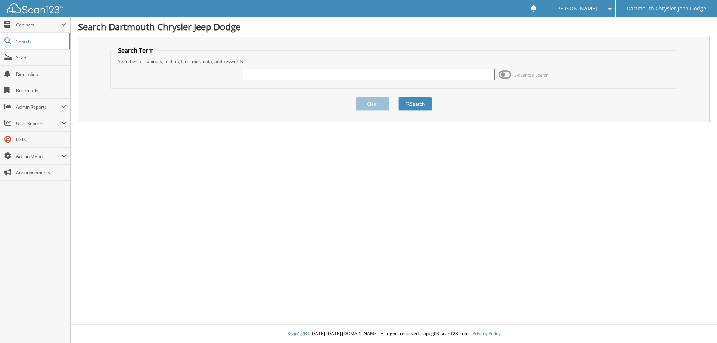 This screenshot has width=717, height=343. What do you see at coordinates (532, 75) in the screenshot?
I see `span: Advanced Search` at bounding box center [532, 75].